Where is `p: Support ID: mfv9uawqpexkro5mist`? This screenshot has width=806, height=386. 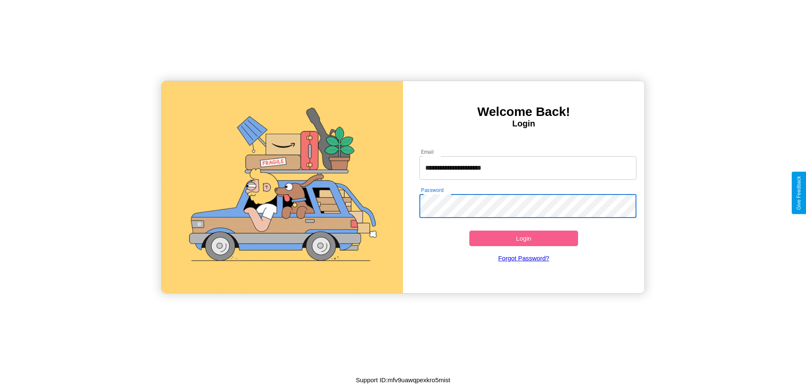 p: Support ID: mfv9uawqpexkro5mist is located at coordinates (402, 379).